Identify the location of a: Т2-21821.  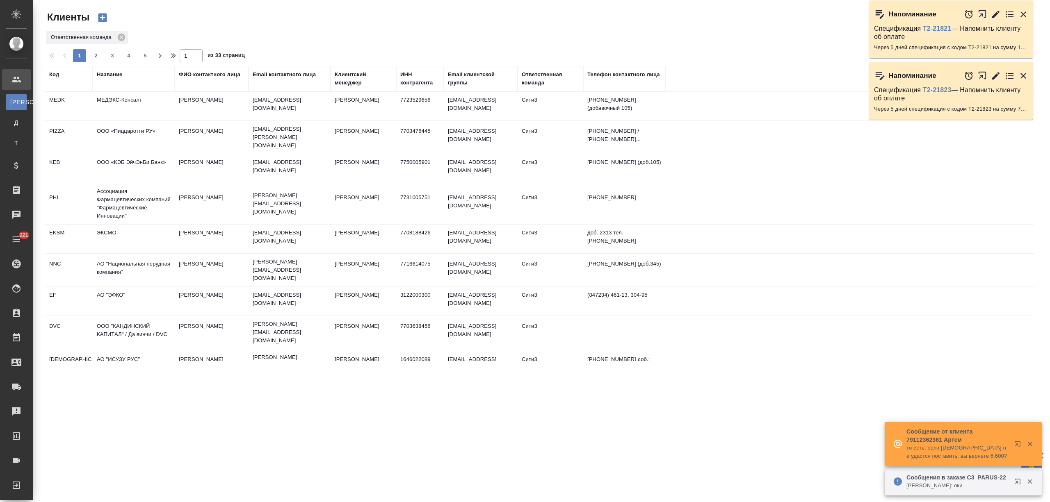
(937, 28).